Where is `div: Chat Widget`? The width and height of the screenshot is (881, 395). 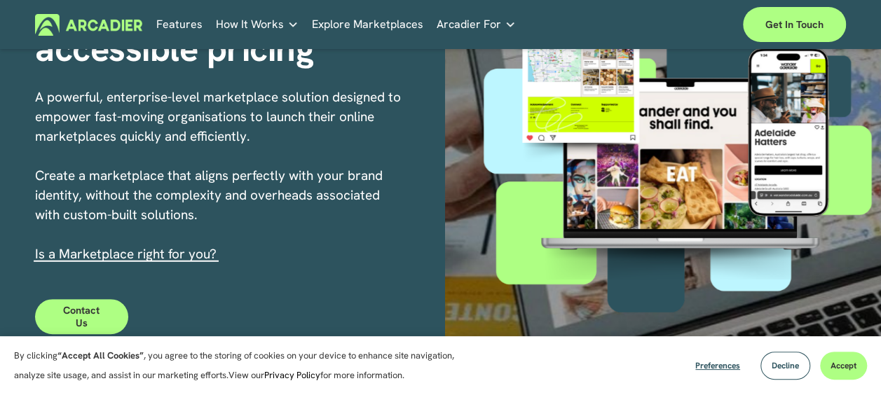 div: Chat Widget is located at coordinates (846, 362).